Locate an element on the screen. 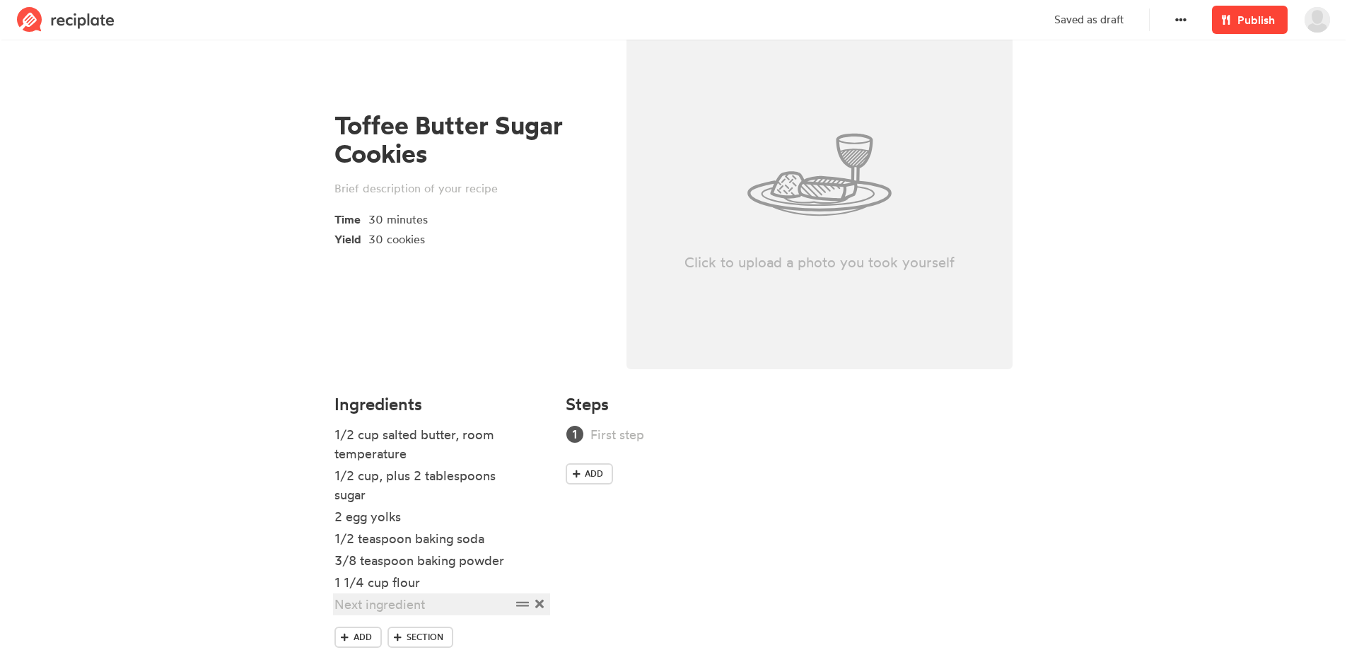 This screenshot has height=650, width=1347. div: Toffee Butter Sugar Cookies is located at coordinates (467, 139).